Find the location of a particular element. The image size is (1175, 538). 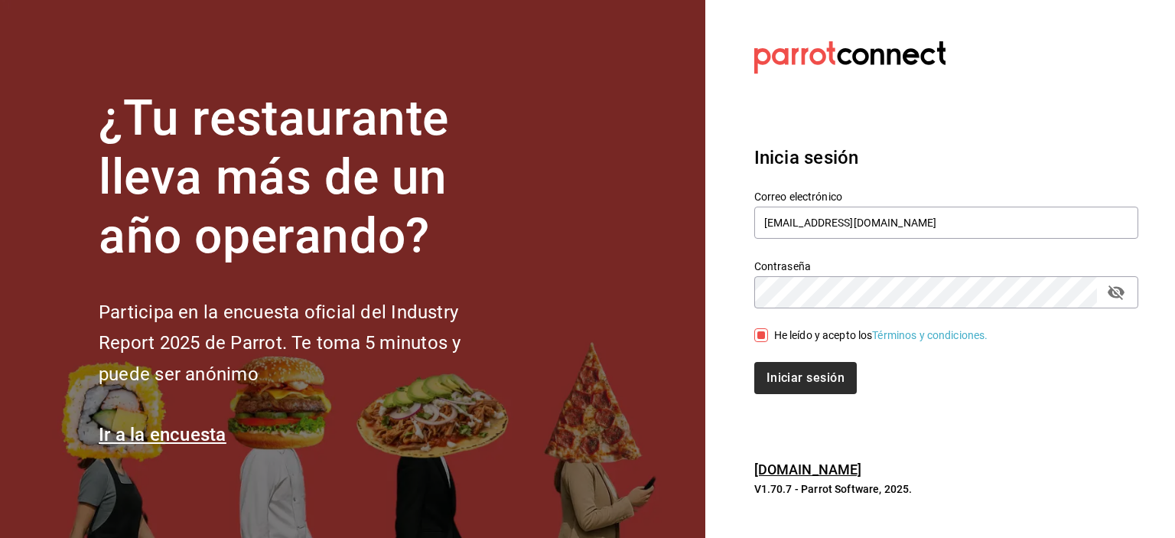

button: Iniciar sesión is located at coordinates (806, 378).